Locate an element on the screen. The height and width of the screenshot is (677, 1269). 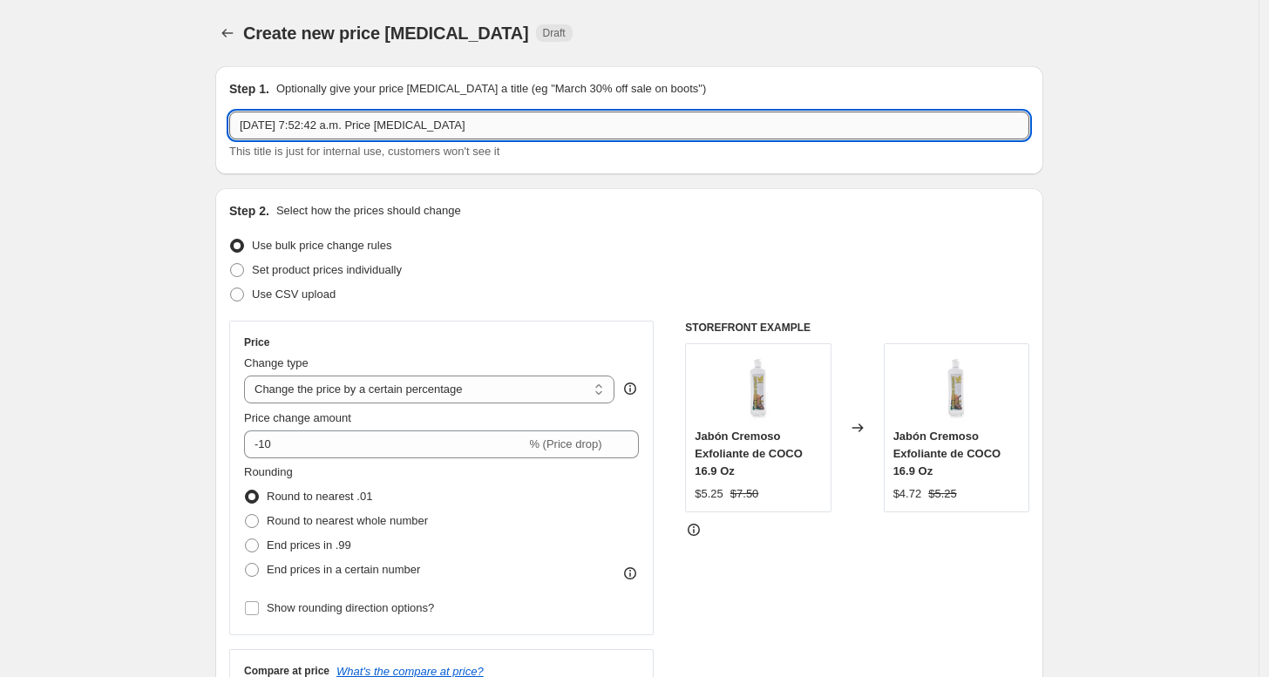
button: Price change jobs is located at coordinates (227, 33).